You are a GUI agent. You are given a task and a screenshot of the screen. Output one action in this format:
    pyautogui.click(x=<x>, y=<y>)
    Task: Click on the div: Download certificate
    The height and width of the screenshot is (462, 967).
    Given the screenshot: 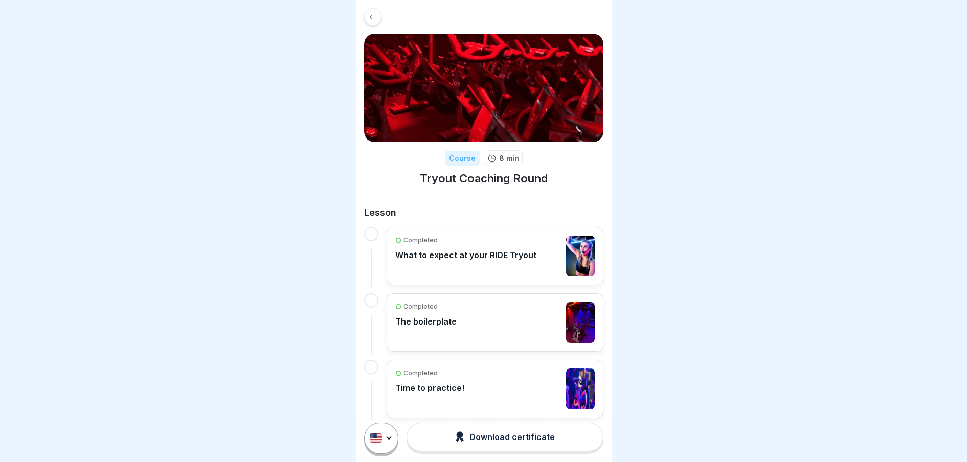 What is the action you would take?
    pyautogui.click(x=505, y=437)
    